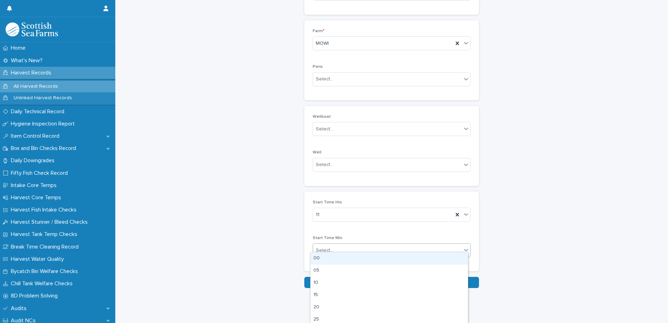 The image size is (668, 323). What do you see at coordinates (20, 308) in the screenshot?
I see `p: Audits` at bounding box center [20, 308].